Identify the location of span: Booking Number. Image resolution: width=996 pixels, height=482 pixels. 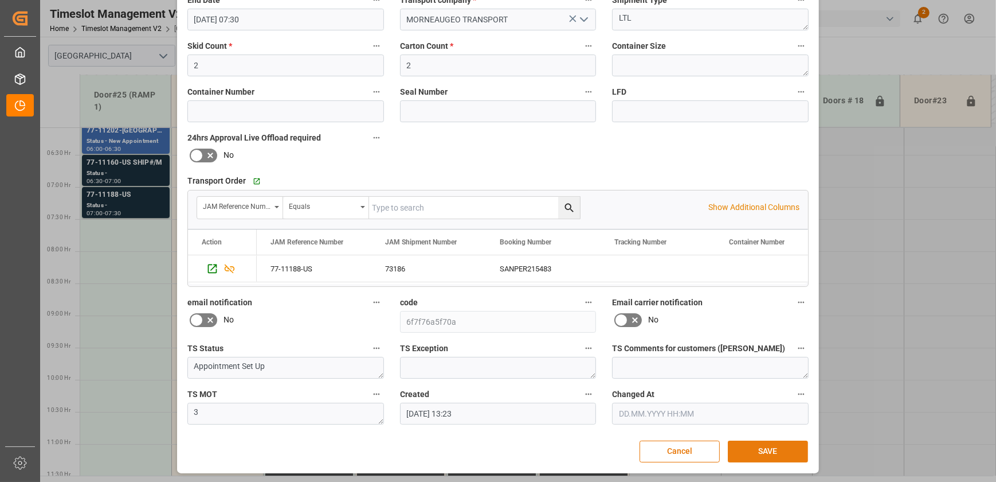
(526, 242).